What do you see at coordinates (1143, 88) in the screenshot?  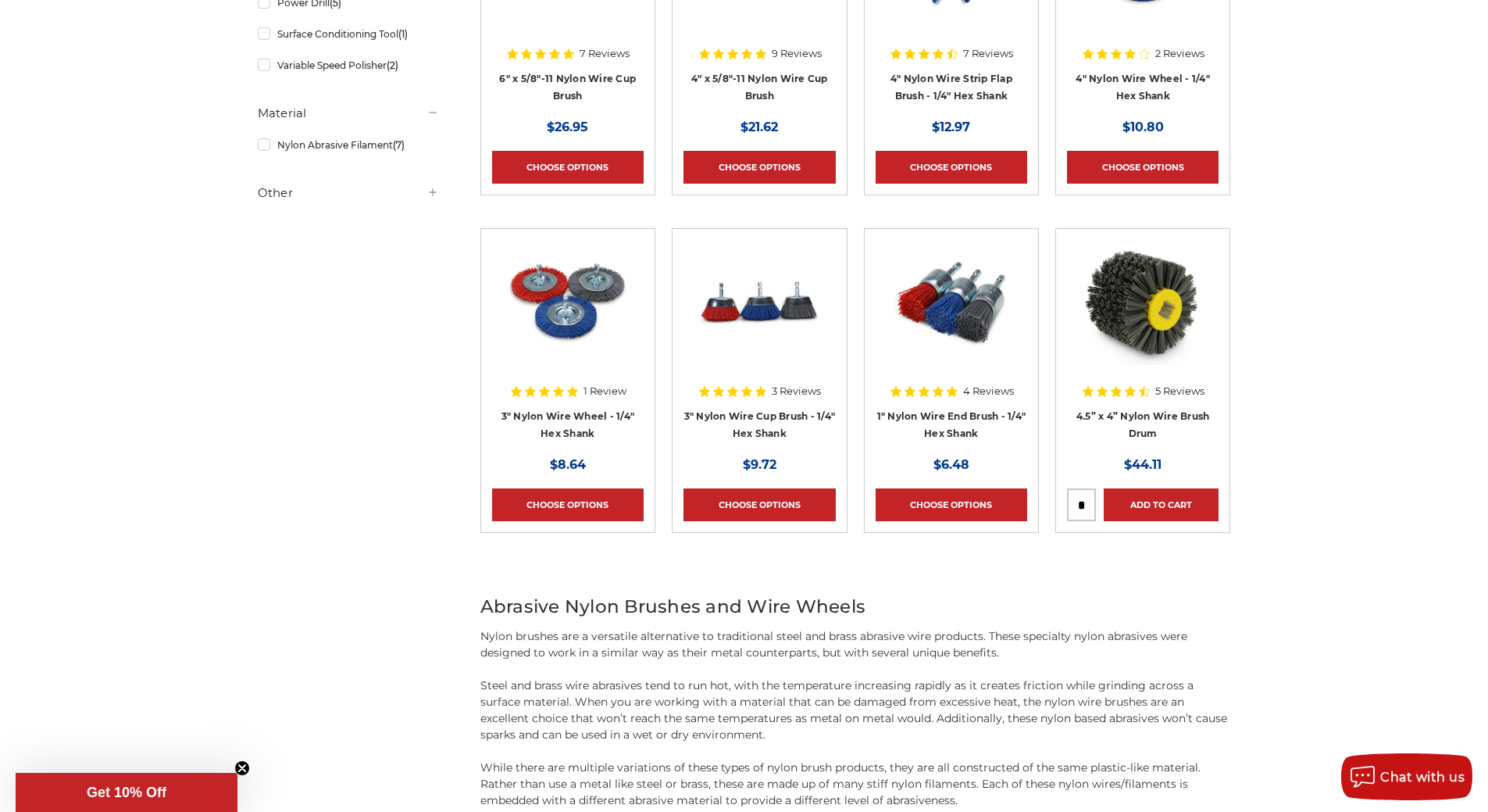 I see `a: 4" Nylon Wire Wheel - 1/4" Hex Shank` at bounding box center [1143, 88].